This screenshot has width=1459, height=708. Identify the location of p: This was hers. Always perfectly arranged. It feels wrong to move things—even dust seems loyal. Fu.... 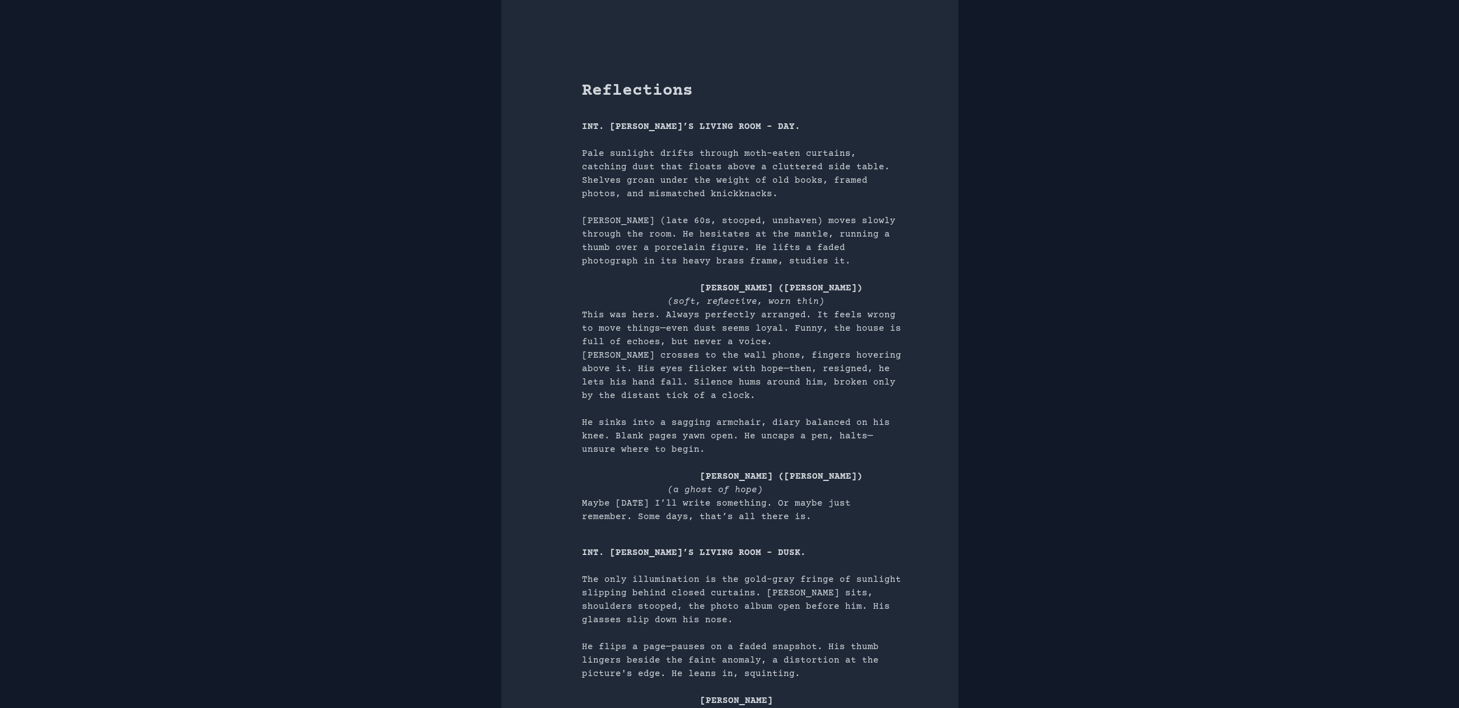
(743, 328).